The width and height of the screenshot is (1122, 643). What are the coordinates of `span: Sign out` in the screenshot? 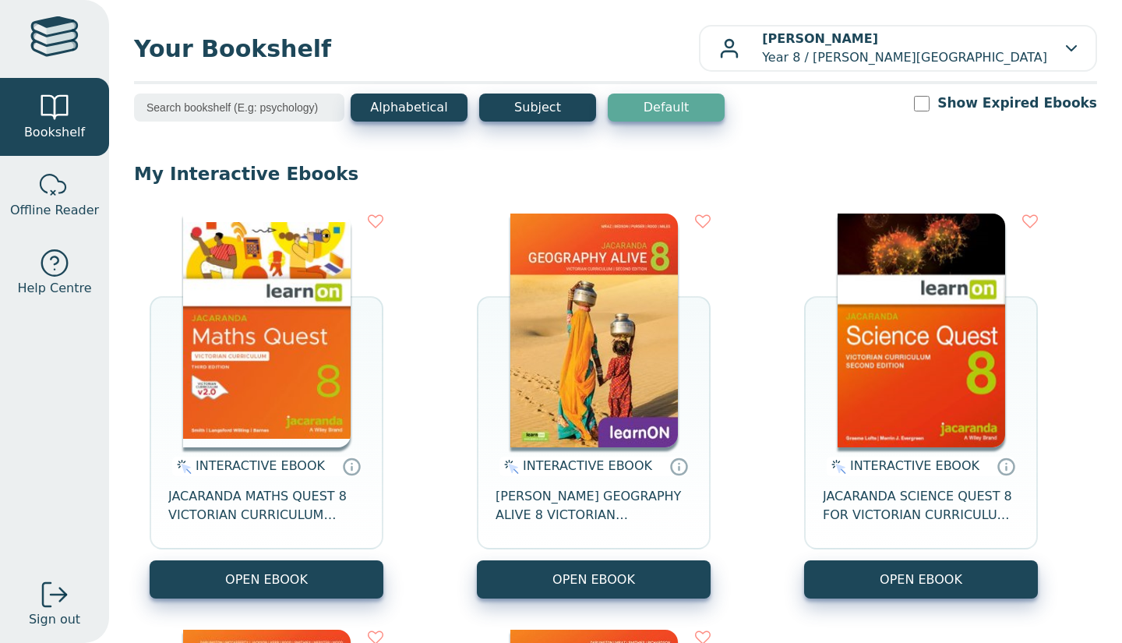 It's located at (55, 619).